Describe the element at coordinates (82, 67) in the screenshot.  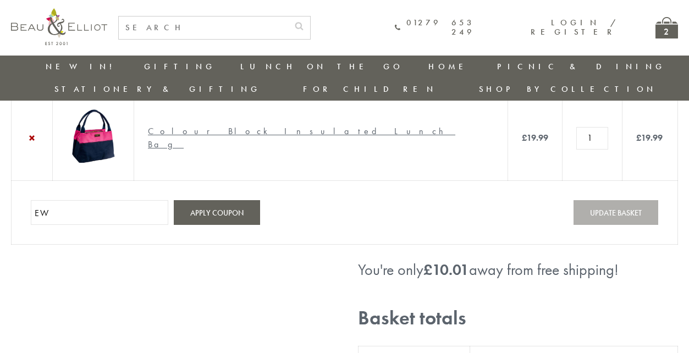
I see `a: New in!` at that location.